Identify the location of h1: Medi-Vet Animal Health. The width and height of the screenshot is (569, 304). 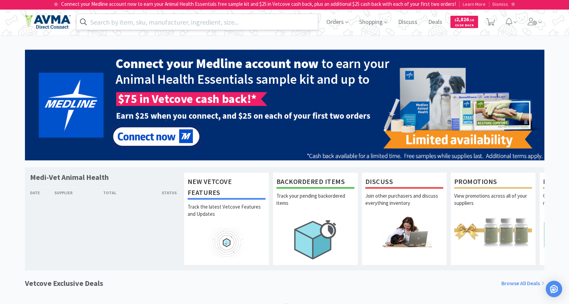
(69, 177).